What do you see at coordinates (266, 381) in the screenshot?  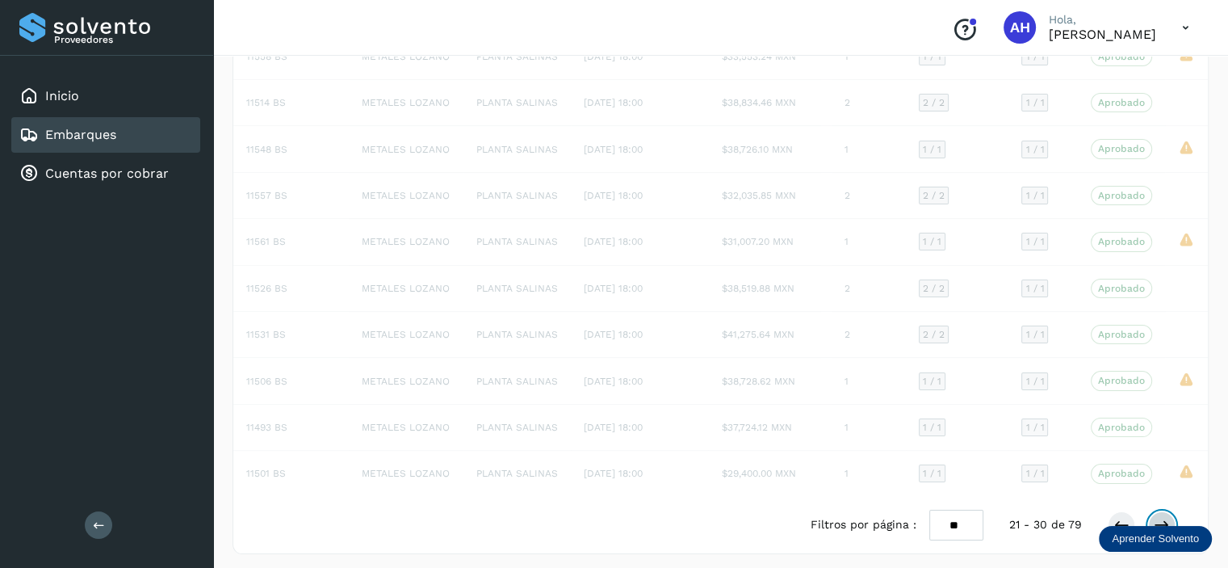 I see `span: 11506 BS` at bounding box center [266, 381].